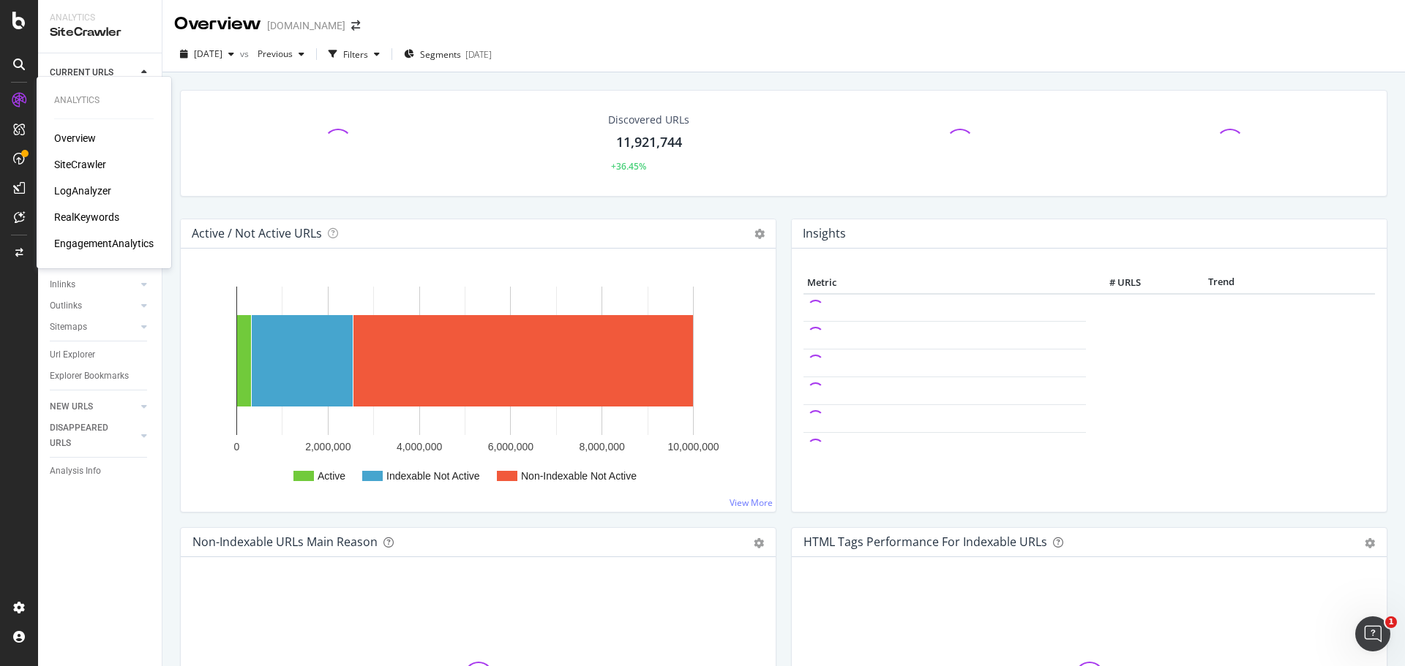 This screenshot has width=1405, height=666. I want to click on text: 10,000,000, so click(693, 447).